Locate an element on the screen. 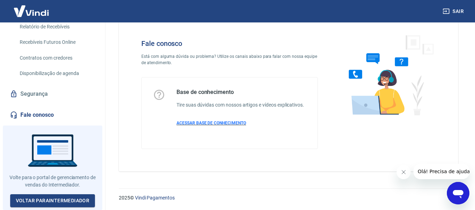 The image size is (475, 210). button: Sair is located at coordinates (454, 11).